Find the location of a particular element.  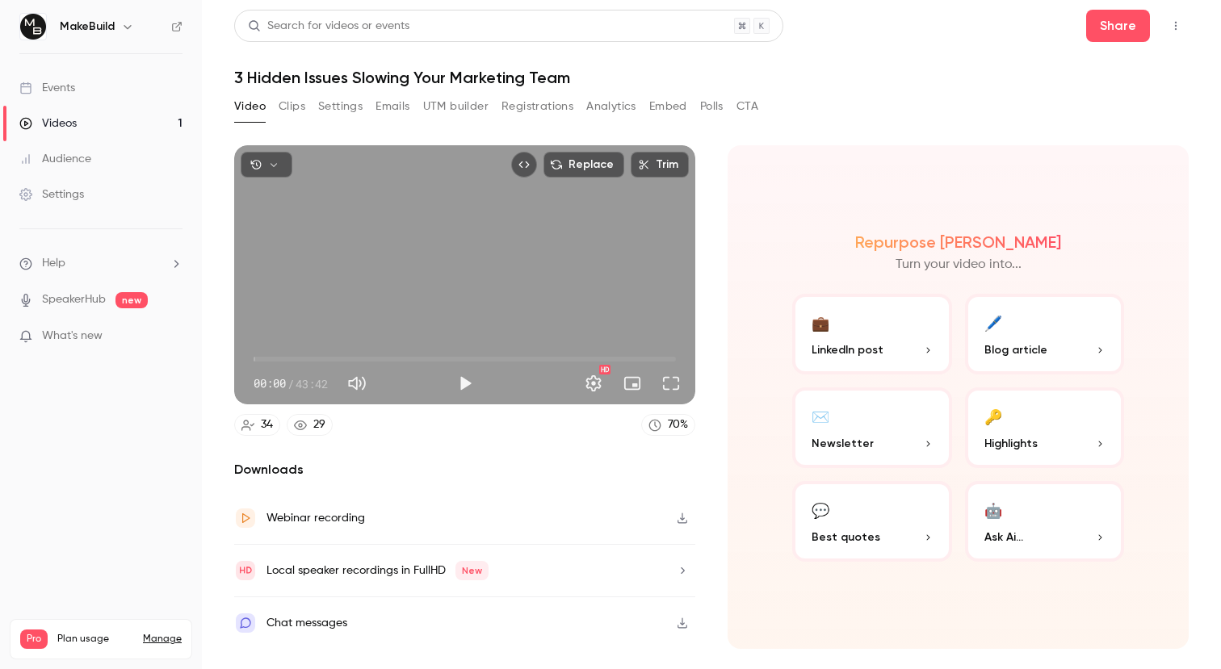

span: Plan usage is located at coordinates (95, 640).